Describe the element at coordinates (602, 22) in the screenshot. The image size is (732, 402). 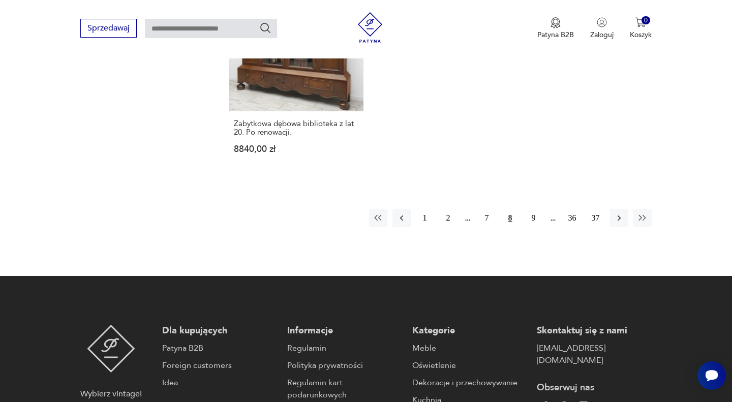
I see `img: Ikonka użytkownika` at that location.